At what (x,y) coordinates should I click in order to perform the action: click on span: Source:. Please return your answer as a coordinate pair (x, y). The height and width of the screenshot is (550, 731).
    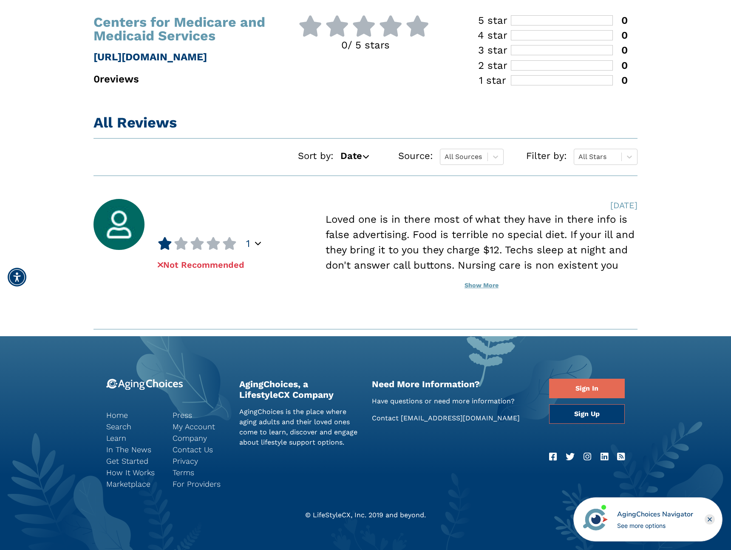
    Looking at the image, I should click on (416, 156).